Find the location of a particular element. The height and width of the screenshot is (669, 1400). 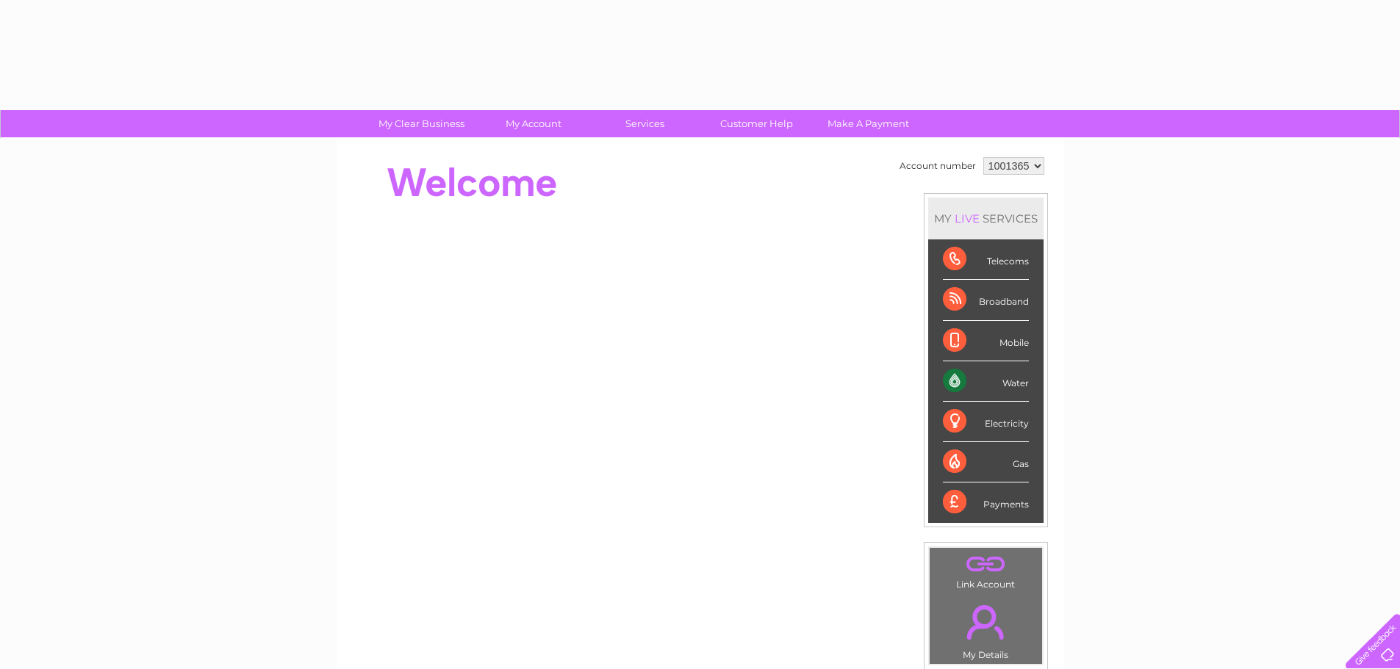

td: My Details is located at coordinates (986, 629).